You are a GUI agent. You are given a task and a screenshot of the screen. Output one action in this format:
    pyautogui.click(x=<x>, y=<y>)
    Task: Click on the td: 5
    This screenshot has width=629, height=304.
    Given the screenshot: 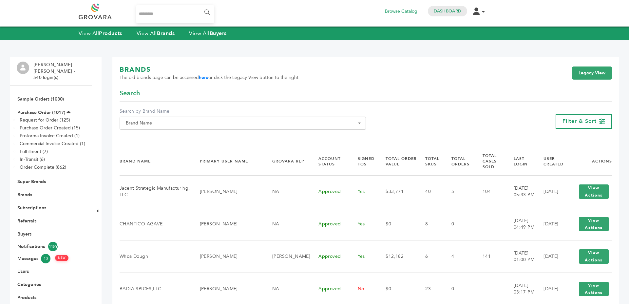 What is the action you would take?
    pyautogui.click(x=459, y=191)
    